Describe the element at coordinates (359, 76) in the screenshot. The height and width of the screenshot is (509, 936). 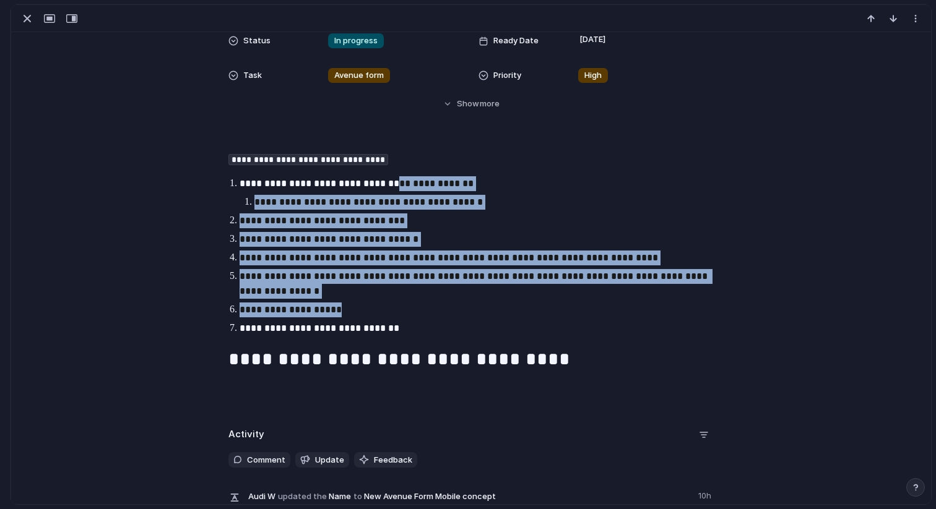
I see `span: Avenue form` at that location.